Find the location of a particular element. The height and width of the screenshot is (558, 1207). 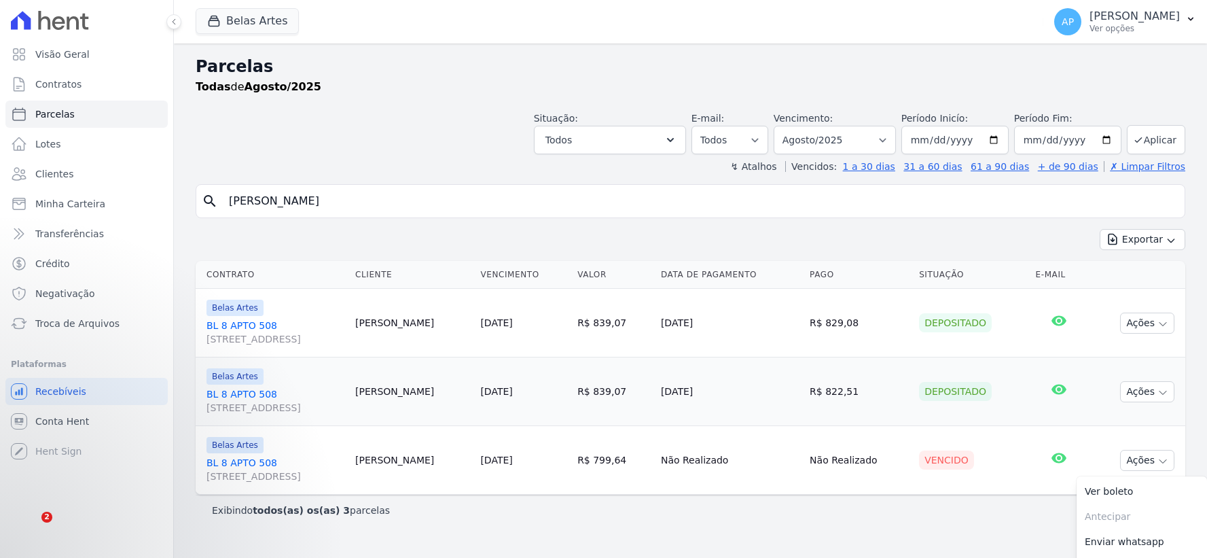

strong: Agosto/2025 is located at coordinates (283, 86).